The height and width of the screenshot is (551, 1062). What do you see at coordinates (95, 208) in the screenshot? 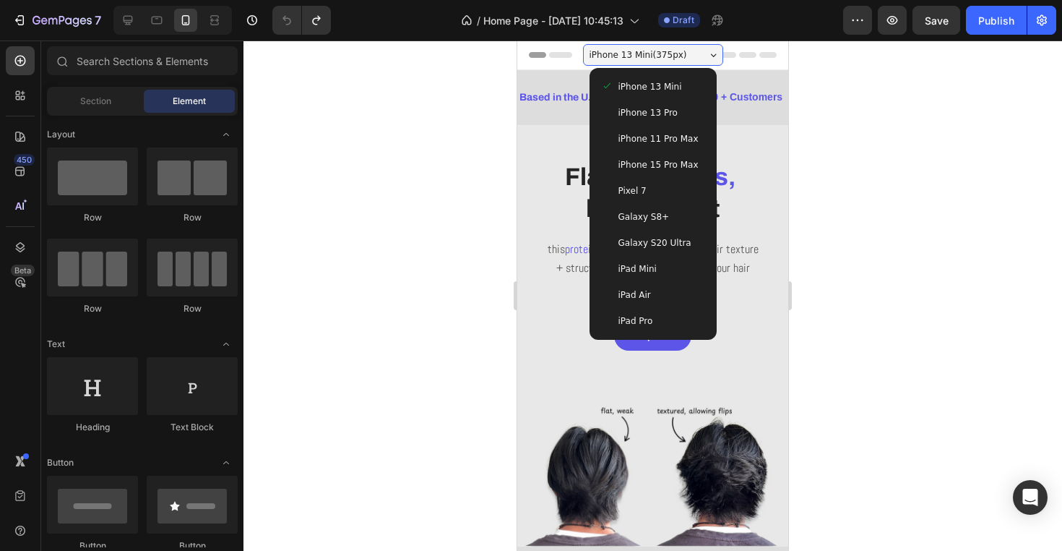
I see `span: protein sea salt spray` at bounding box center [95, 208].